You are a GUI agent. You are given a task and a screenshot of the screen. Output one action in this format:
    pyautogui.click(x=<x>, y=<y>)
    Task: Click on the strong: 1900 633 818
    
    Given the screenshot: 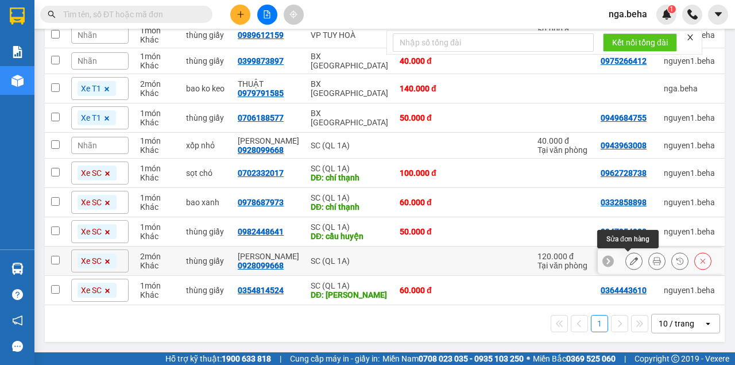 What is the action you would take?
    pyautogui.click(x=246, y=358)
    